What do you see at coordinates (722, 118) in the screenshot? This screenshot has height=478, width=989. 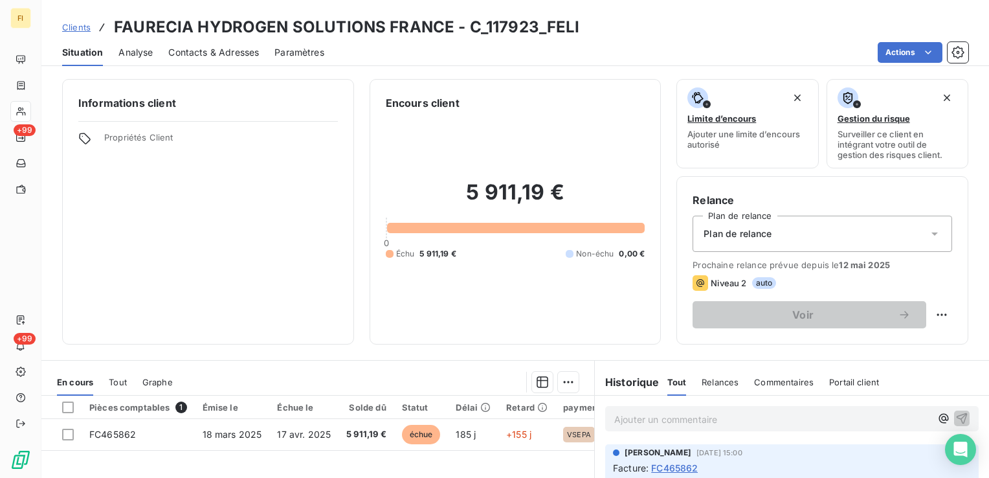 I see `span: Limite d’encours` at bounding box center [722, 118].